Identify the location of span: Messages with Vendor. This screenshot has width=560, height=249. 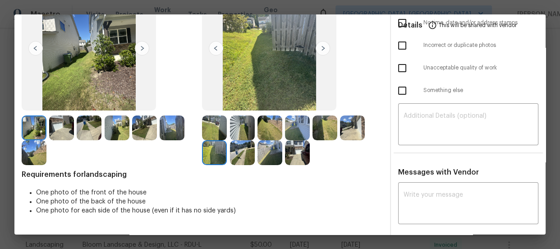
(439, 172).